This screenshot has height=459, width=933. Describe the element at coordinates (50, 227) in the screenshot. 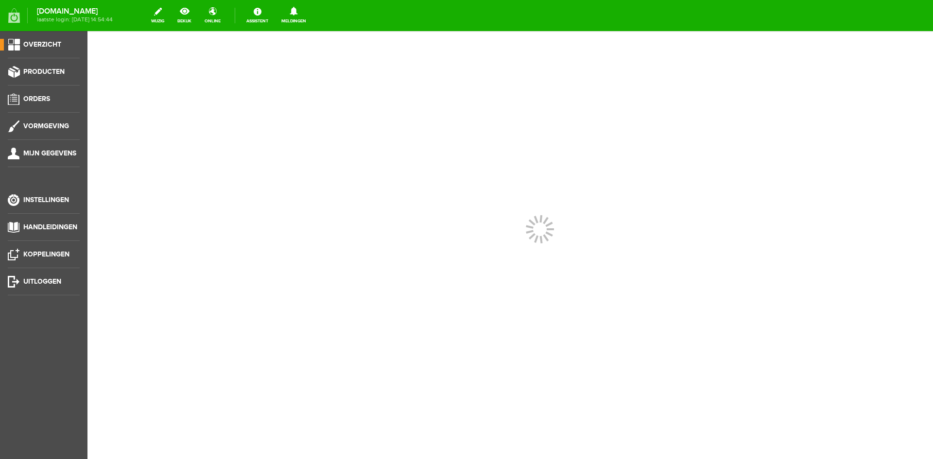

I see `span: Handleidingen` at that location.